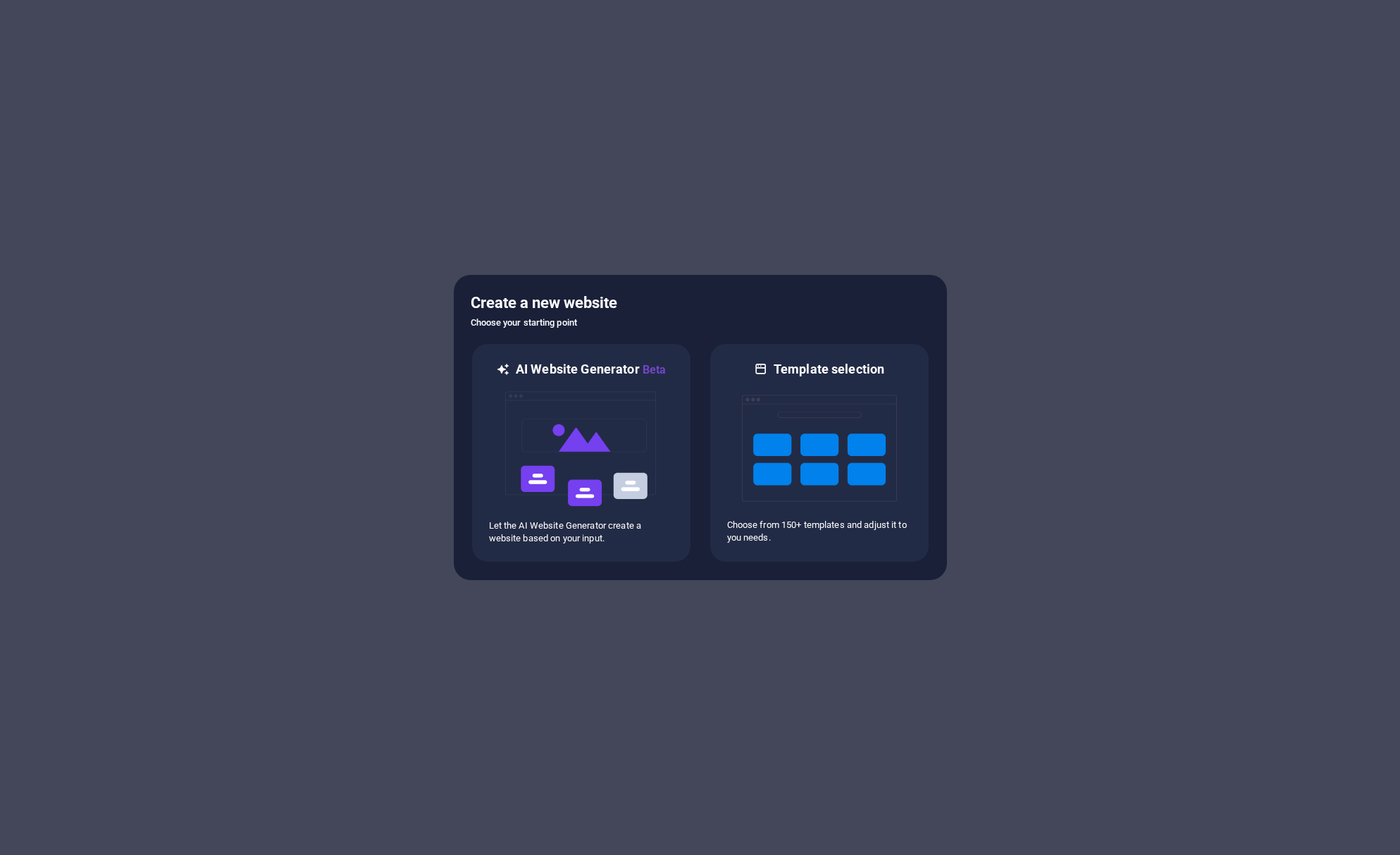  Describe the element at coordinates (581, 449) in the screenshot. I see `img: ai` at that location.